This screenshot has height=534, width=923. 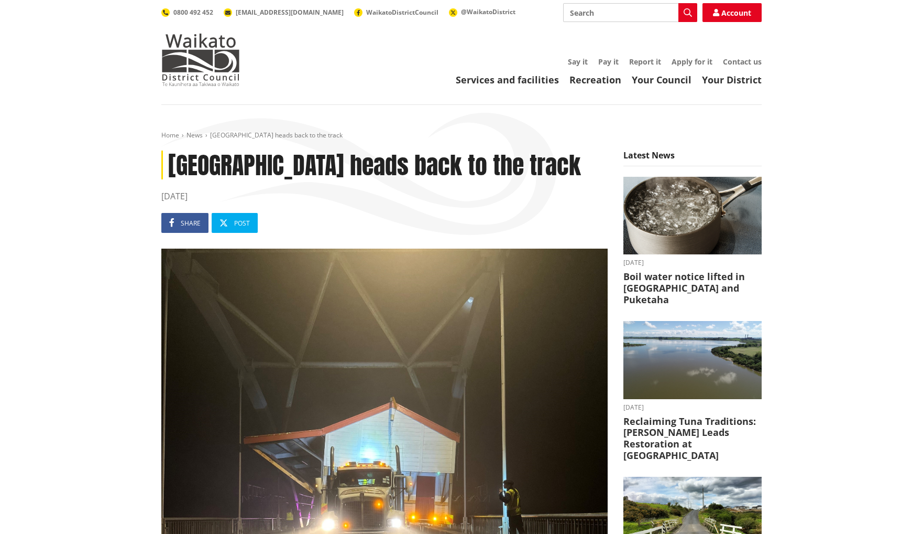 What do you see at coordinates (235, 223) in the screenshot?
I see `a: Post` at bounding box center [235, 223].